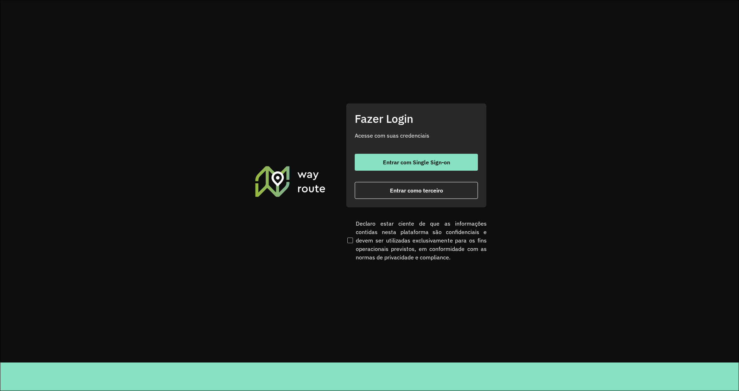  Describe the element at coordinates (416, 135) in the screenshot. I see `p: Acesse com suas credenciais` at that location.